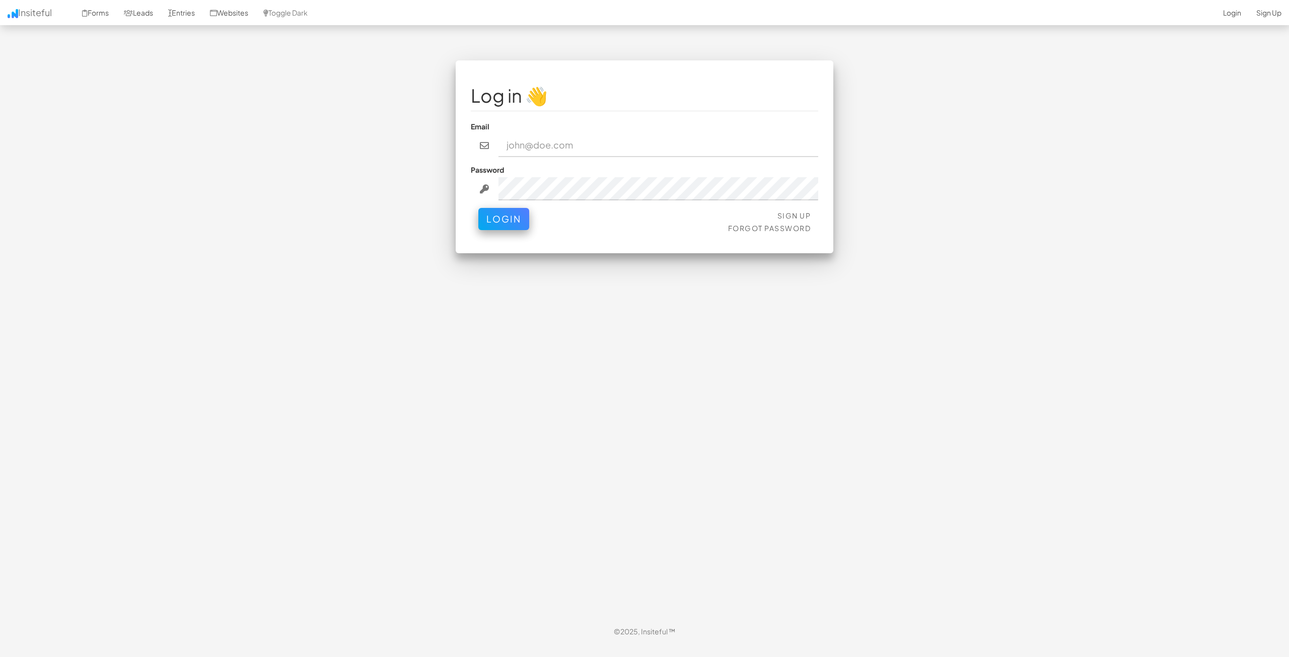 This screenshot has height=657, width=1289. Describe the element at coordinates (794, 216) in the screenshot. I see `a: Sign Up` at that location.